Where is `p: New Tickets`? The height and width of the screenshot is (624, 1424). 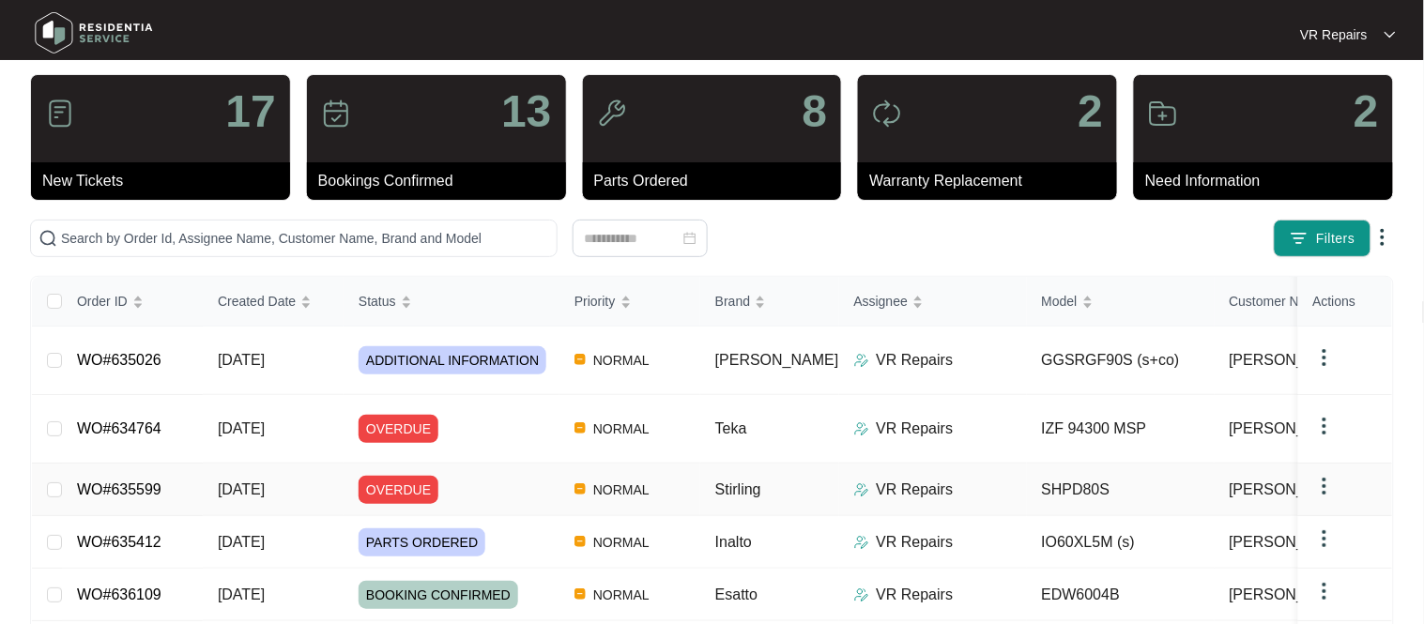
p: New Tickets is located at coordinates (166, 181).